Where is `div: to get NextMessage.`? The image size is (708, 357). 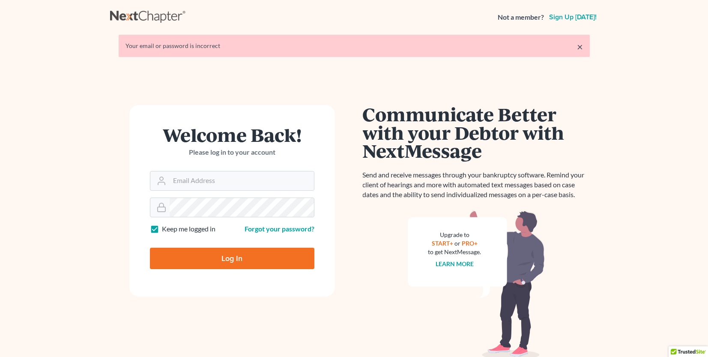 div: to get NextMessage. is located at coordinates (455, 252).